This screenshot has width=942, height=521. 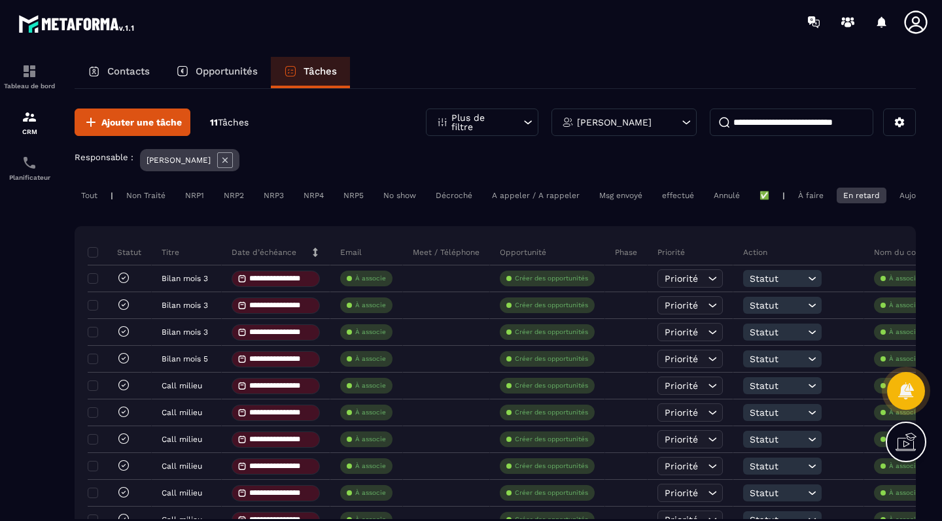 What do you see at coordinates (351, 252) in the screenshot?
I see `p: Email` at bounding box center [351, 252].